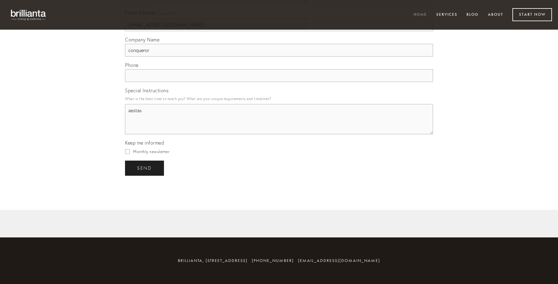 The height and width of the screenshot is (284, 558). What do you see at coordinates (447, 15) in the screenshot?
I see `a: Services` at bounding box center [447, 15].